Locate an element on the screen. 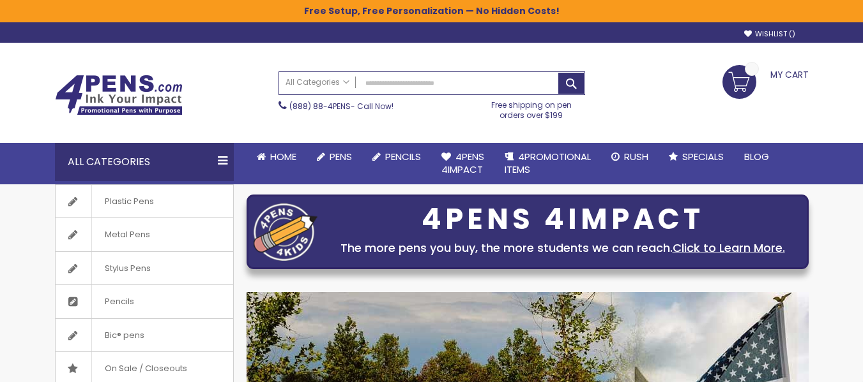  a: Blog is located at coordinates (756, 157).